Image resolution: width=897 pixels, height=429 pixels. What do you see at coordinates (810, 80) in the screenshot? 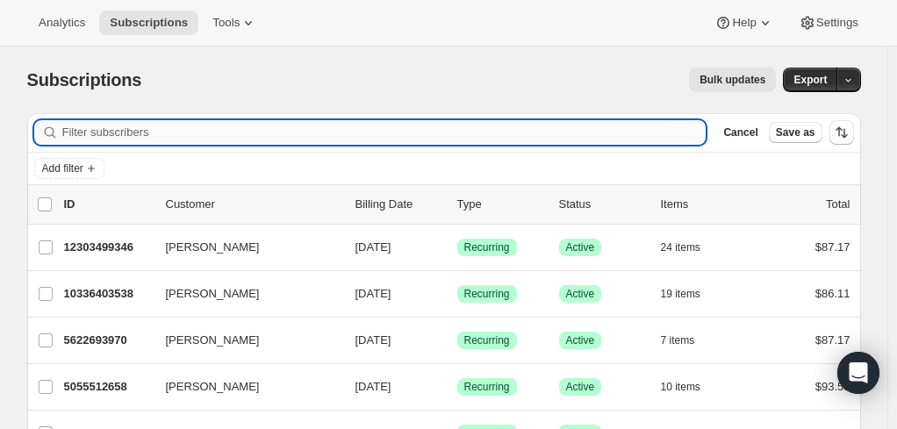
I see `span: Export` at bounding box center [810, 80].